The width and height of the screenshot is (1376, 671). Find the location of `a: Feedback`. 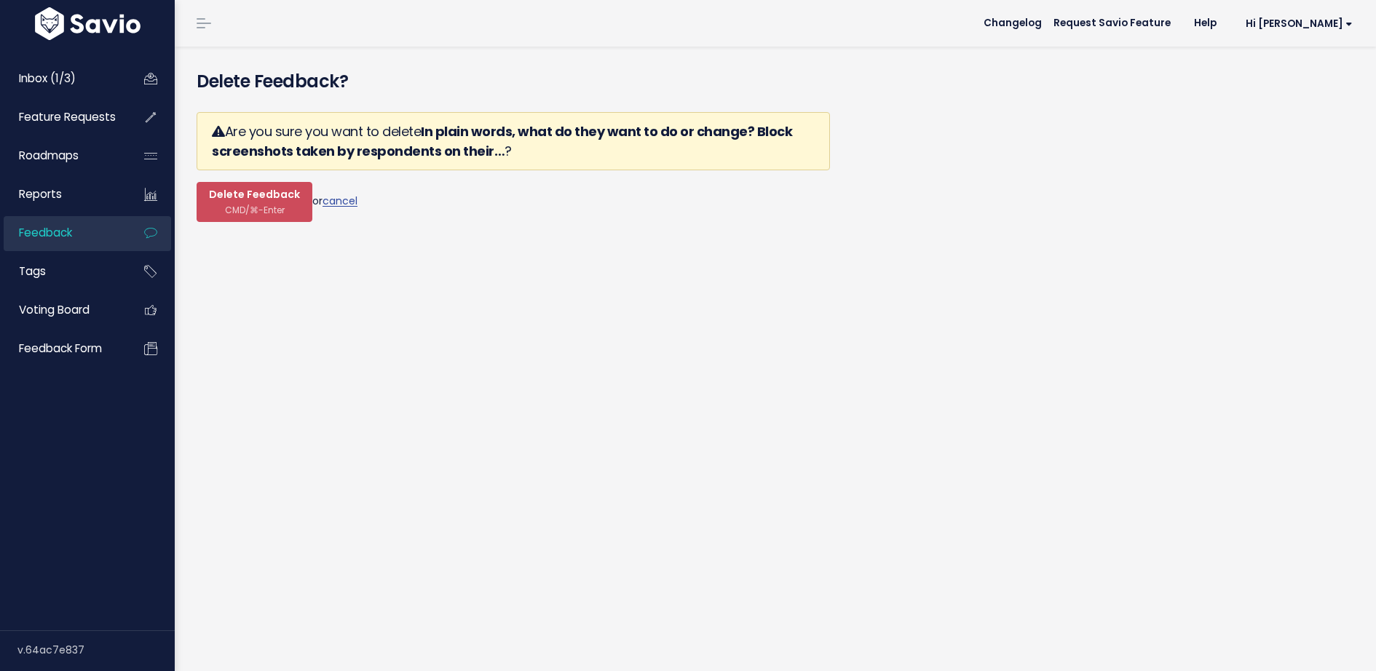

a: Feedback is located at coordinates (62, 233).